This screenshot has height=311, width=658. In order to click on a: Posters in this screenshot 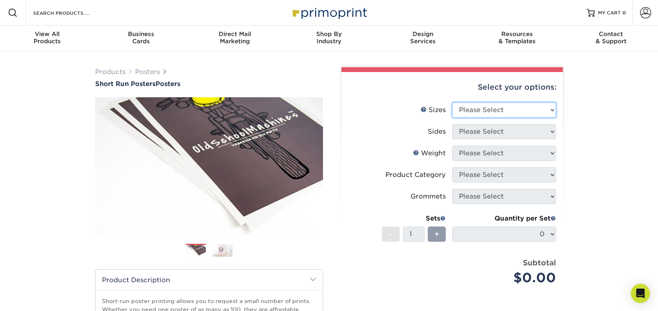, I will do `click(147, 72)`.